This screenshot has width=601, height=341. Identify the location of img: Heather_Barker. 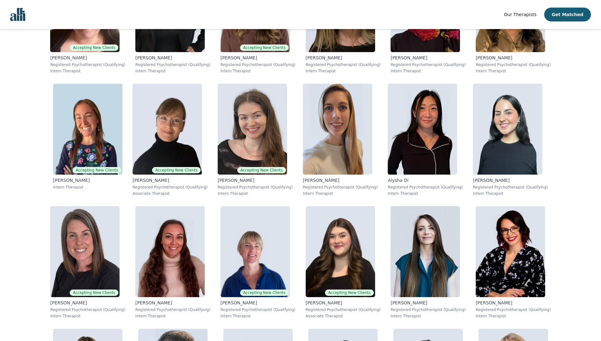
(255, 252).